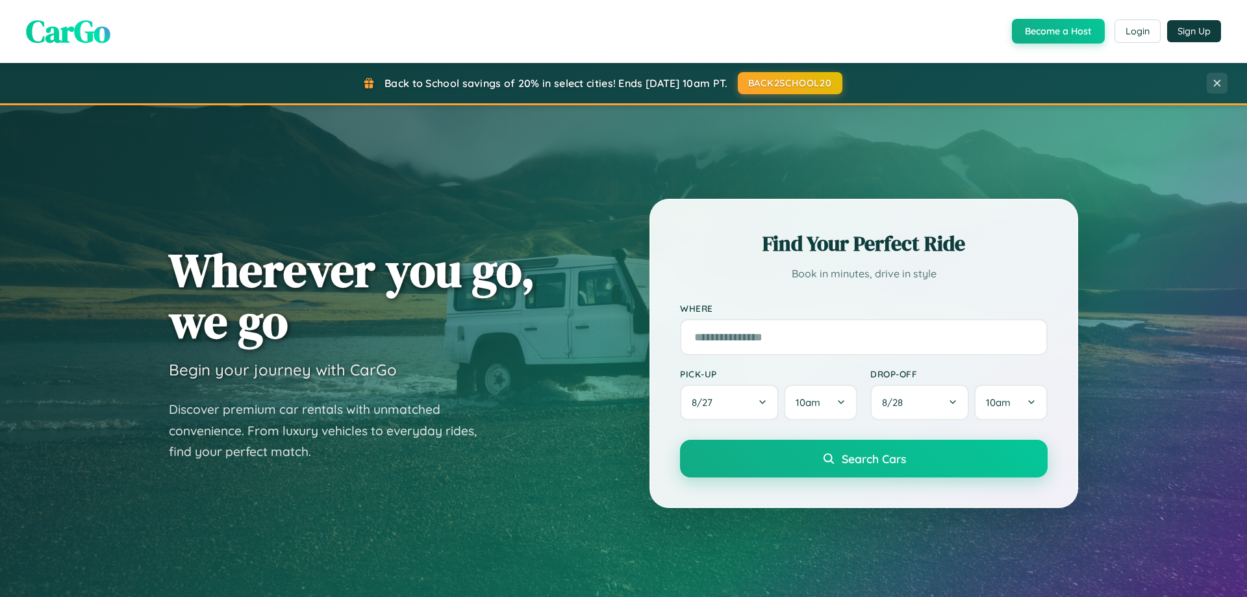 This screenshot has width=1247, height=597. Describe the element at coordinates (959, 373) in the screenshot. I see `label: Drop-off` at that location.